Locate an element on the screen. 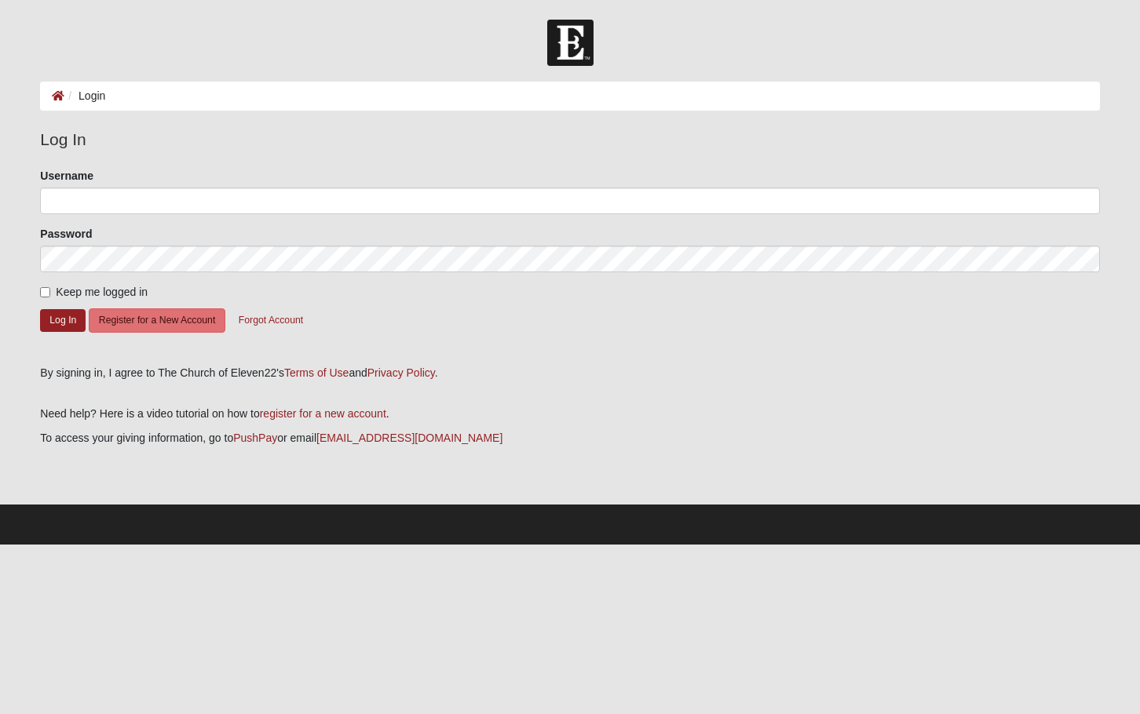 The height and width of the screenshot is (714, 1140). img: Church of Eleven22 Logo is located at coordinates (570, 42).